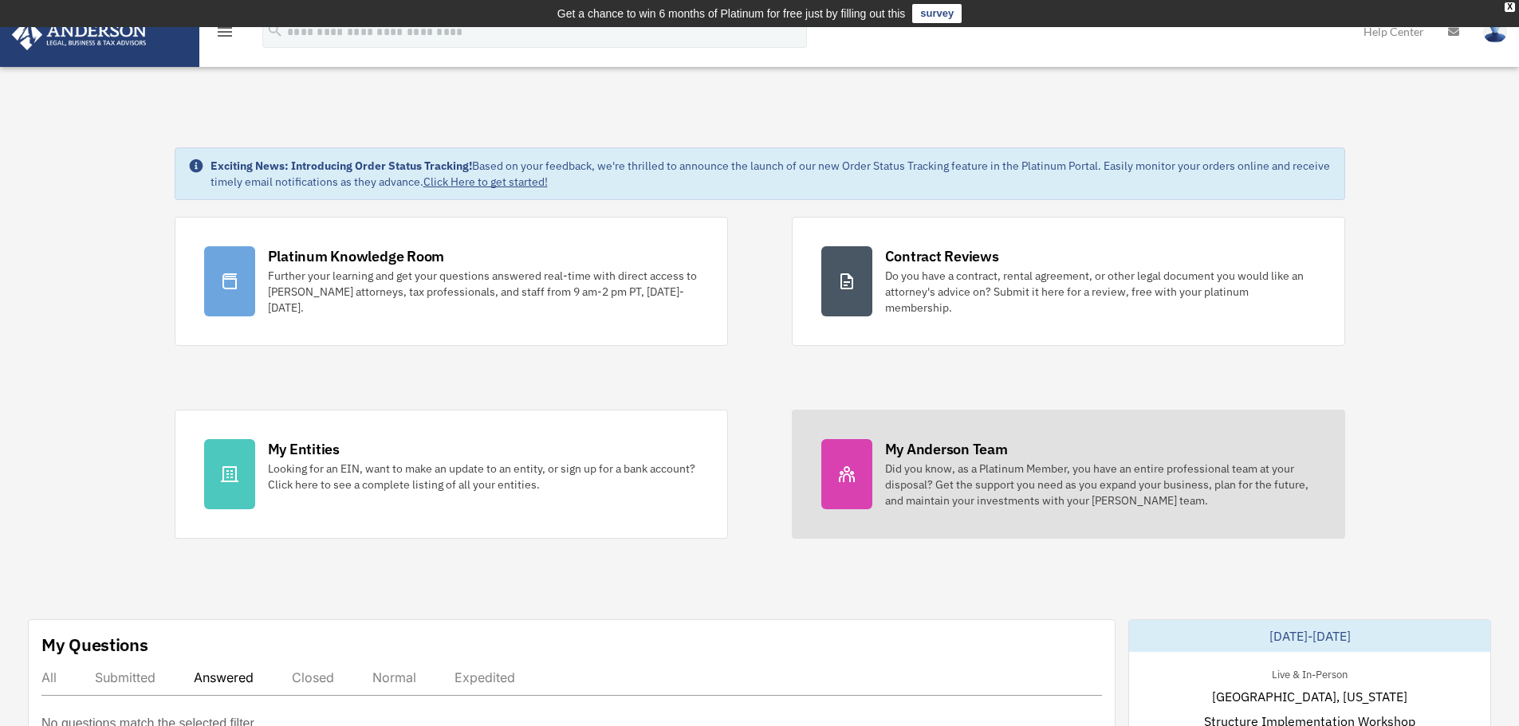 This screenshot has width=1519, height=726. What do you see at coordinates (1100, 292) in the screenshot?
I see `div: Do you have a contract, rental agreement, or other legal document you would like an attorney's ad...` at bounding box center [1100, 292].